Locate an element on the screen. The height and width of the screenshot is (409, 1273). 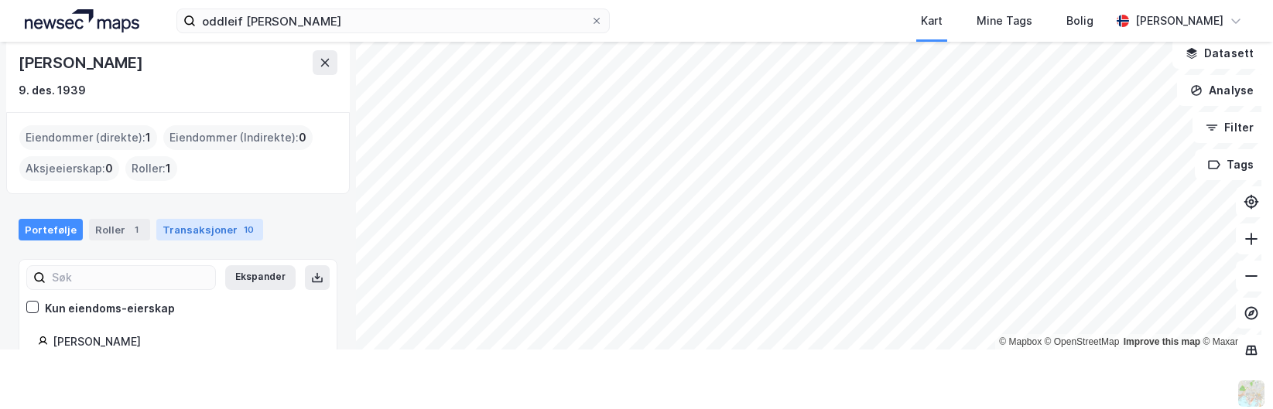
button: Datasett is located at coordinates (1220, 53).